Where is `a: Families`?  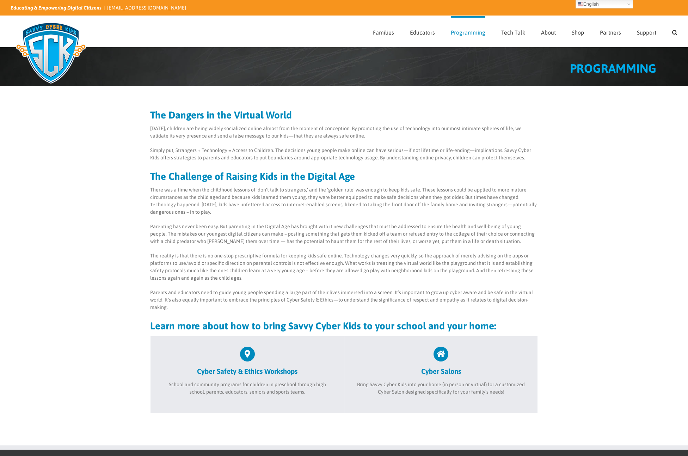
a: Families is located at coordinates (383, 31).